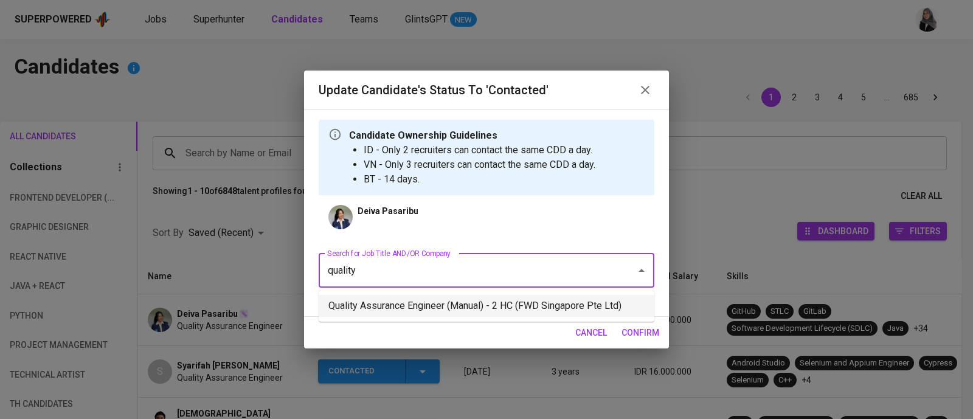  What do you see at coordinates (479, 165) in the screenshot?
I see `li: VN - Only 3 recruiters can contact the same CDD a day.` at bounding box center [479, 165].